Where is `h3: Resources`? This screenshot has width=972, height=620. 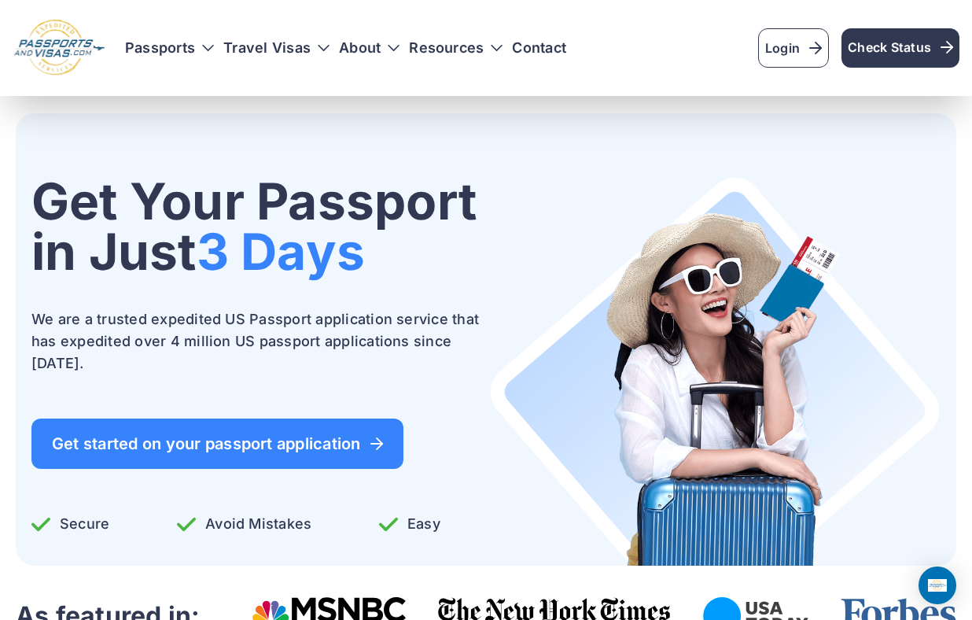
h3: Resources is located at coordinates (455, 48).